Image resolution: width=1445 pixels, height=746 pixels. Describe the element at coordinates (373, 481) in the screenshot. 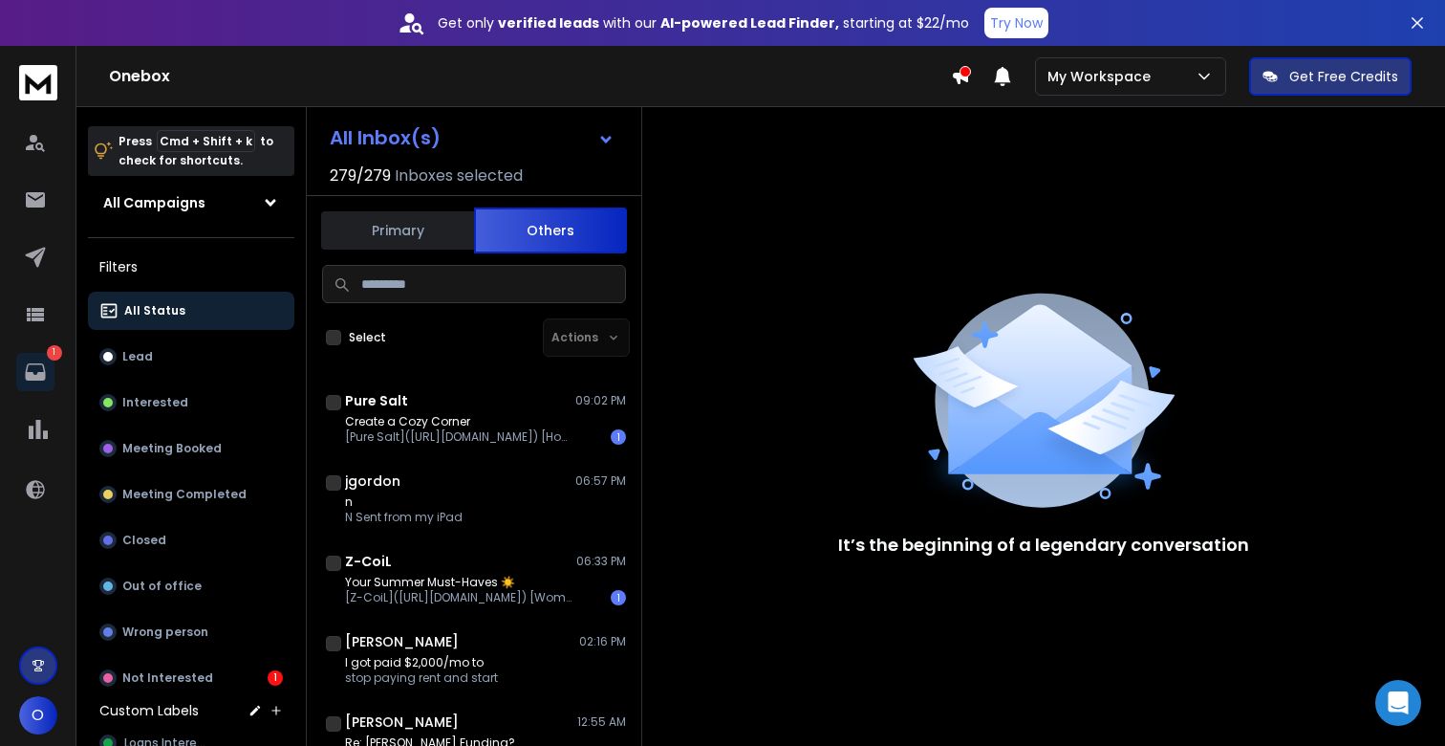

I see `h1: jgordon` at that location.